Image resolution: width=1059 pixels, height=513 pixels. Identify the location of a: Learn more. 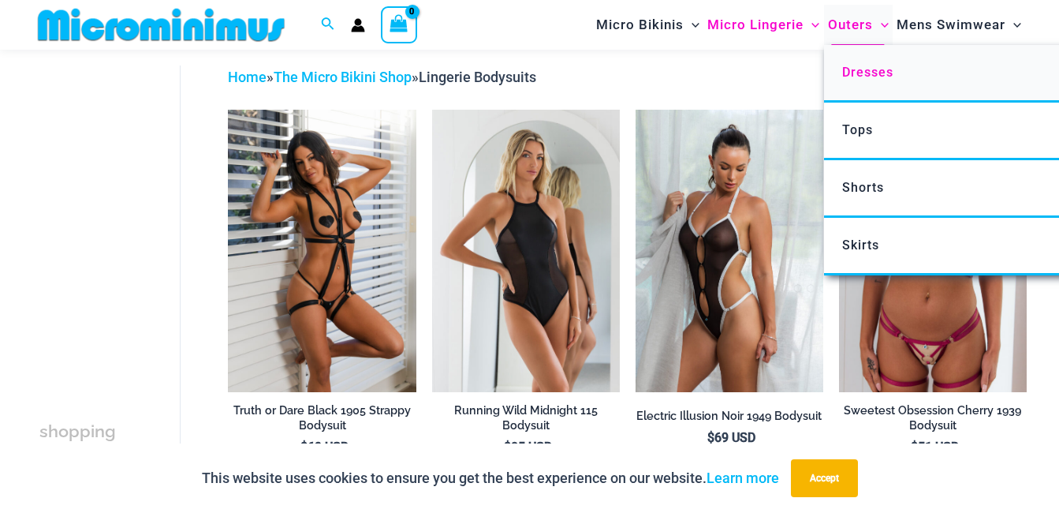
(743, 477).